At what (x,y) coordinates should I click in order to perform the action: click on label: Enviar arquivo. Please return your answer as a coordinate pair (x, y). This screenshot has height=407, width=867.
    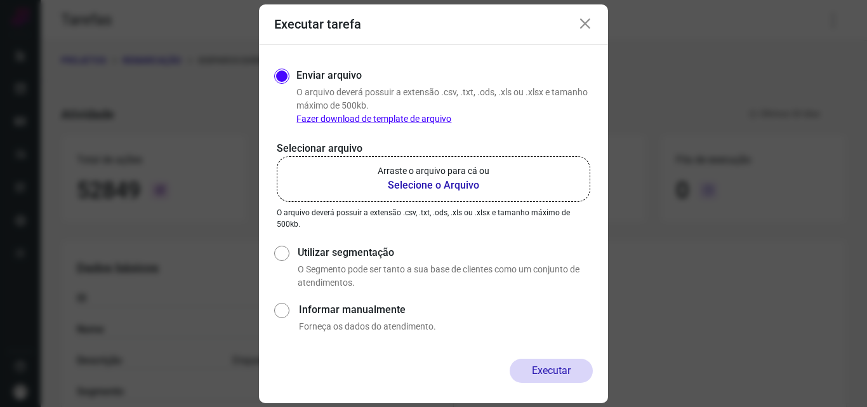
    Looking at the image, I should click on (329, 76).